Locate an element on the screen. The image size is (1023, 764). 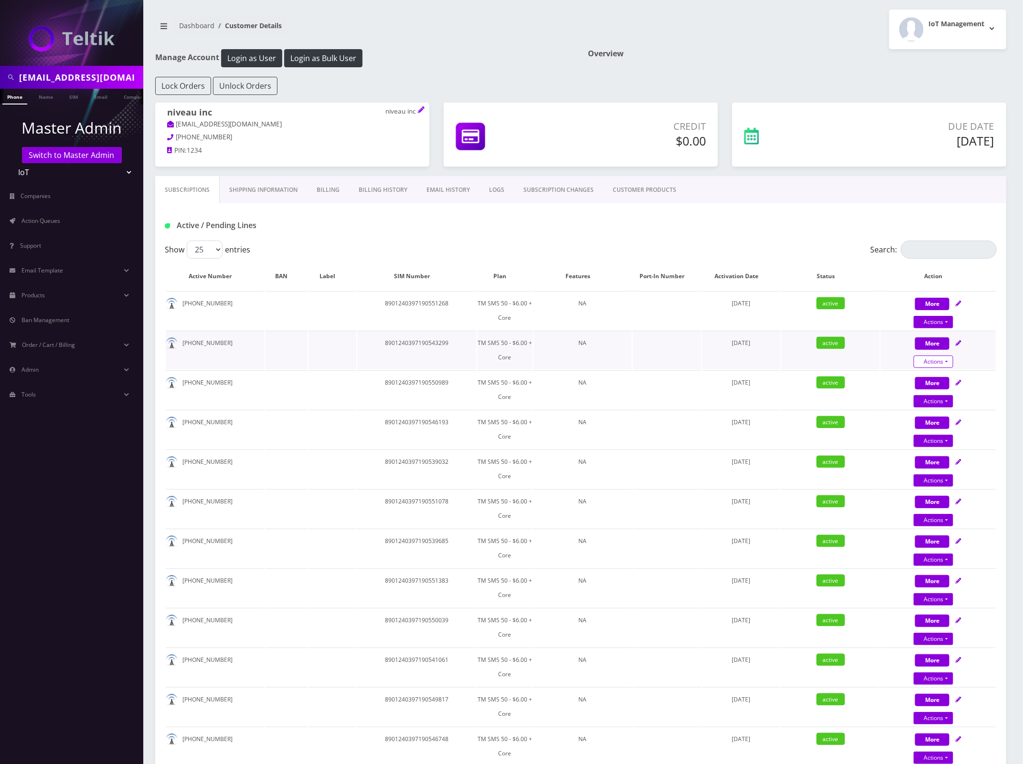
select: Showentries is located at coordinates (204, 250).